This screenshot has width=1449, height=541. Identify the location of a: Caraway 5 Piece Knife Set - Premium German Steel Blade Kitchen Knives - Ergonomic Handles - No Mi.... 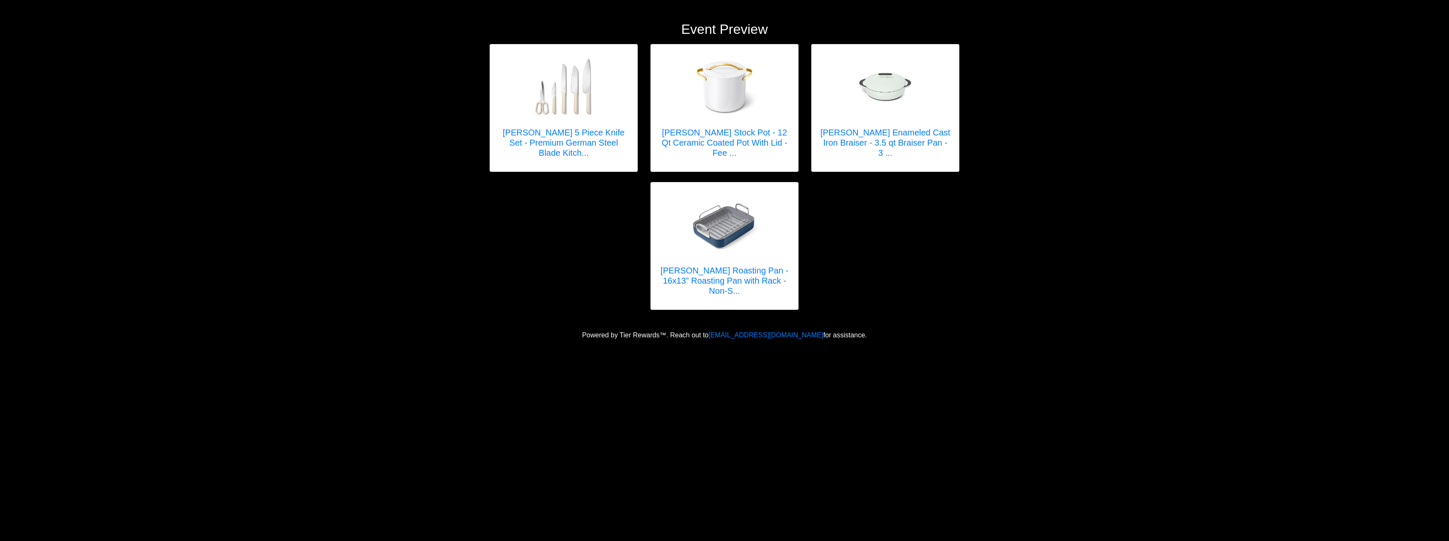
(564, 108).